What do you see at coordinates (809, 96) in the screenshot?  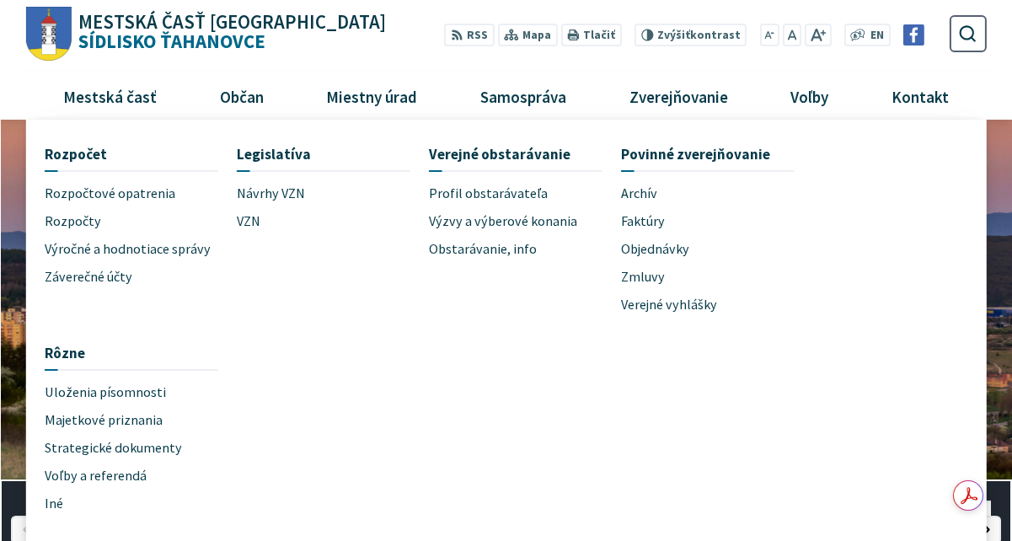 I see `a: Voľby` at bounding box center [809, 96].